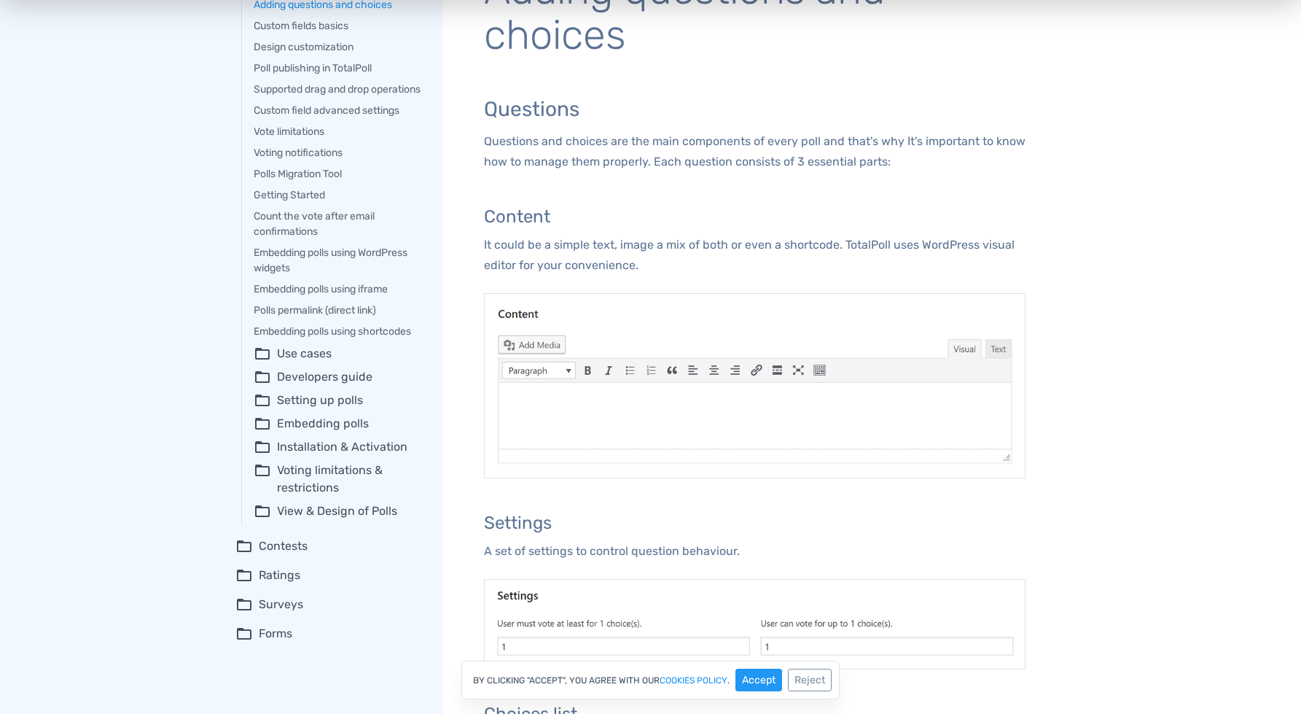 The height and width of the screenshot is (714, 1301). Describe the element at coordinates (338, 354) in the screenshot. I see `summary: folder_openUse cases` at that location.